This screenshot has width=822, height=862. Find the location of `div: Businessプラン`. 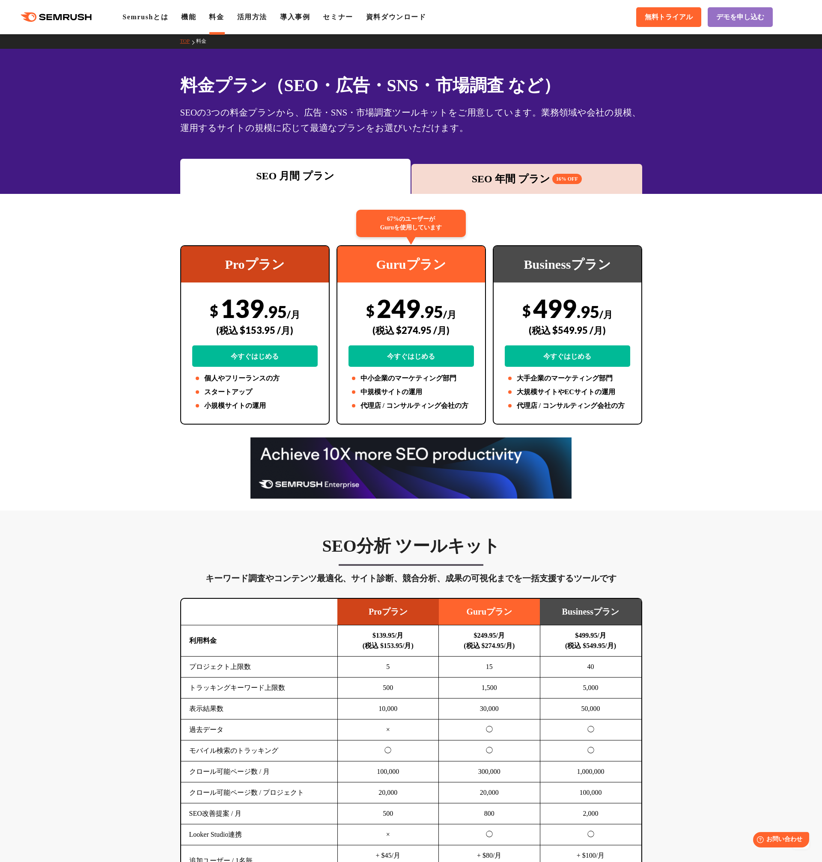

div: Businessプラン is located at coordinates (567, 264).